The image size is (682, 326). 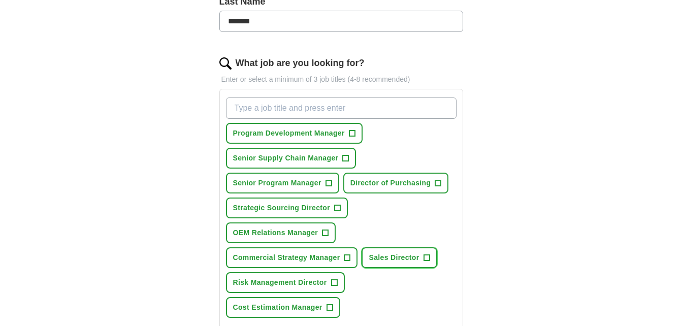 I want to click on span: Program Development Manager, so click(x=289, y=133).